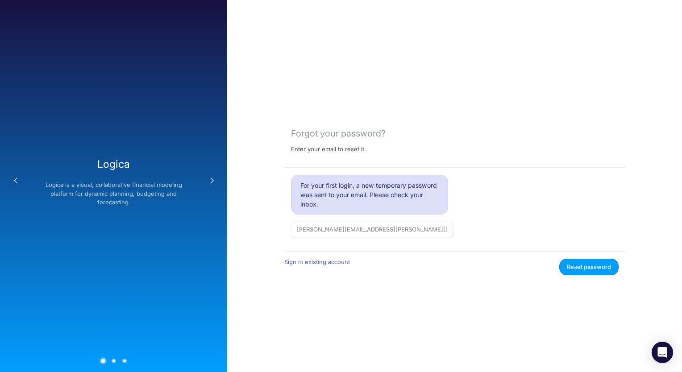 This screenshot has width=682, height=372. I want to click on input: Email, so click(372, 229).